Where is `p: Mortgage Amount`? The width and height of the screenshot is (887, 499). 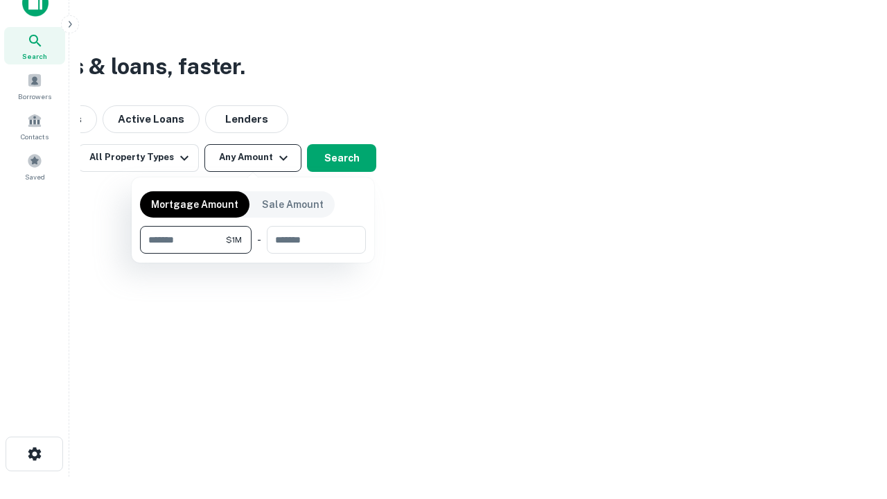
p: Mortgage Amount is located at coordinates (195, 204).